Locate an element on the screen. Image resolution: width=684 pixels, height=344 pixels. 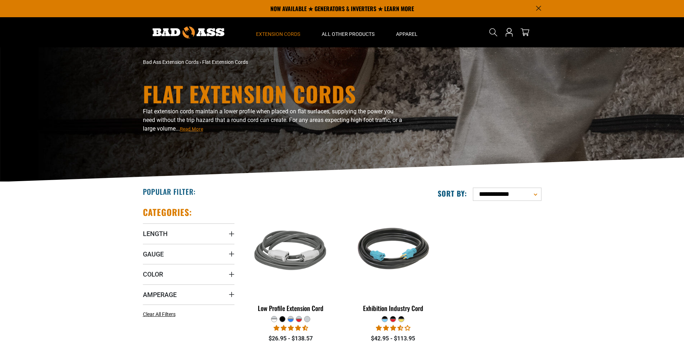
span: Gauge is located at coordinates (153, 254).